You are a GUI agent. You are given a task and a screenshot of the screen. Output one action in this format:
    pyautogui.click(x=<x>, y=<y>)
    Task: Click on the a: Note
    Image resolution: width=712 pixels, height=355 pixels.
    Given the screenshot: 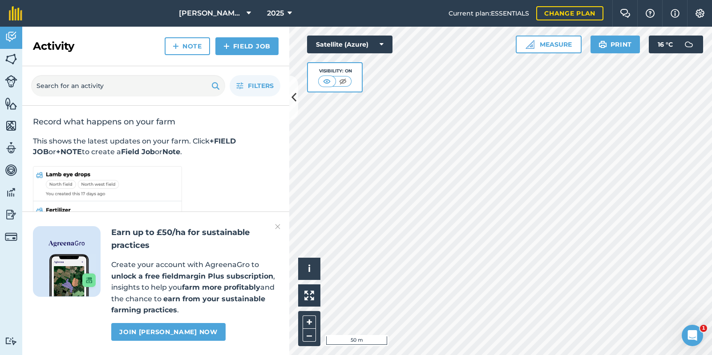 What is the action you would take?
    pyautogui.click(x=187, y=46)
    